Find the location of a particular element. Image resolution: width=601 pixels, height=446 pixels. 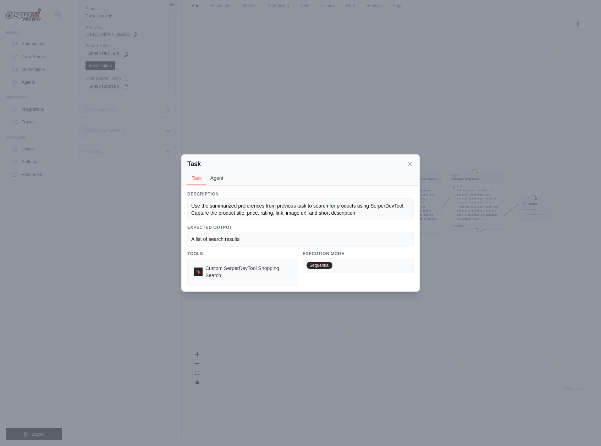

span: Sequential is located at coordinates (320, 266).